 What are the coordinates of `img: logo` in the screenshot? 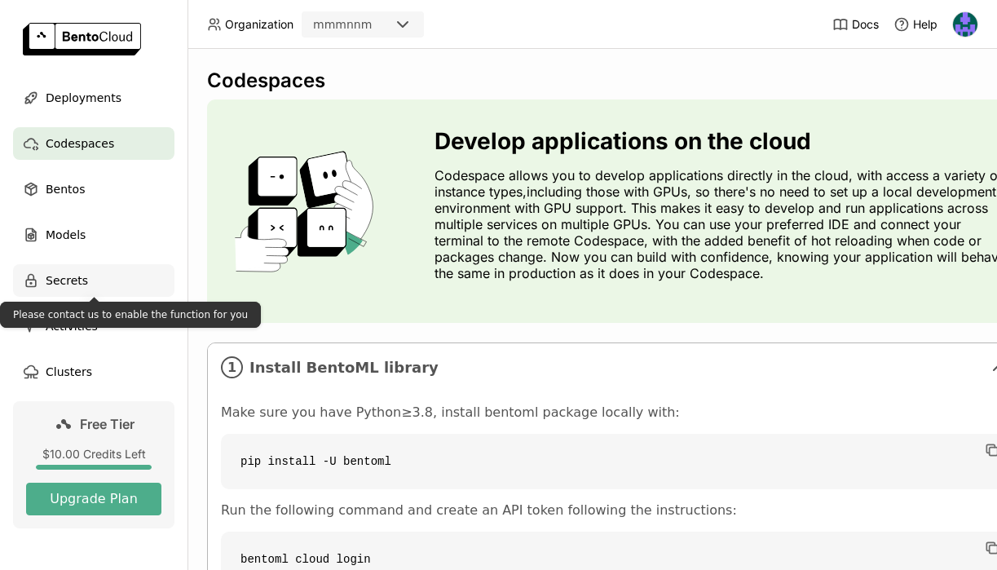 It's located at (82, 39).